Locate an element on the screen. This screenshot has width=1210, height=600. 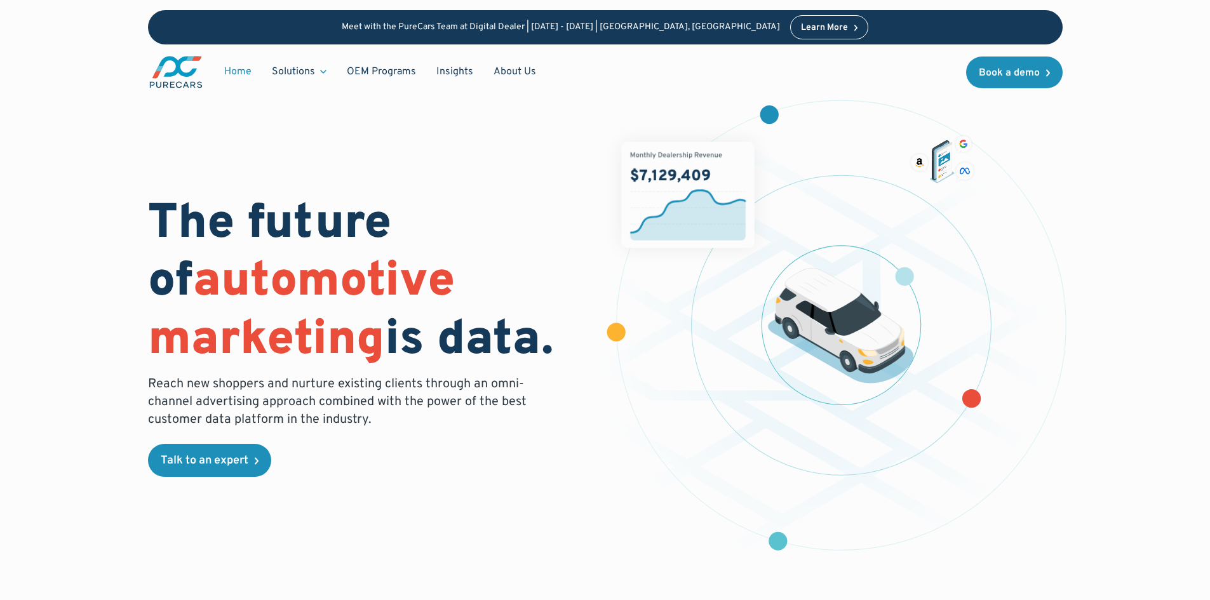
img: chart showing monthly dealership revenue of $7m is located at coordinates (688, 194).